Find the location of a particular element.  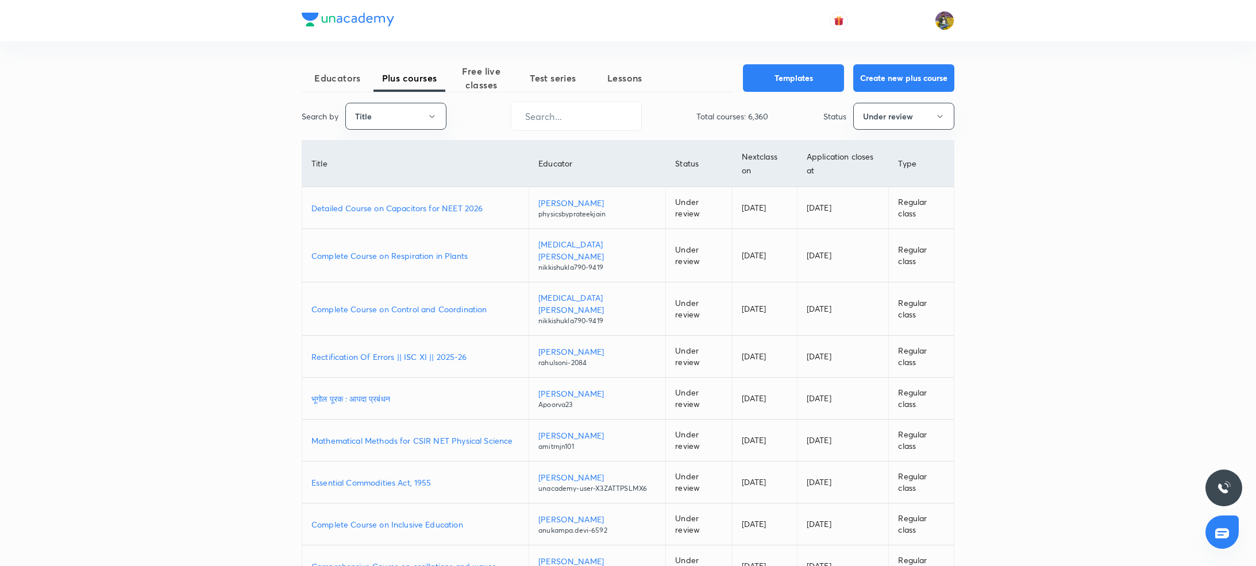

button: Under review is located at coordinates (904, 116).